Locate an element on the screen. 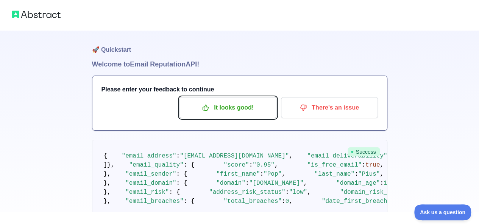 This screenshot has height=224, width=479. span: "last_name" is located at coordinates (334, 175).